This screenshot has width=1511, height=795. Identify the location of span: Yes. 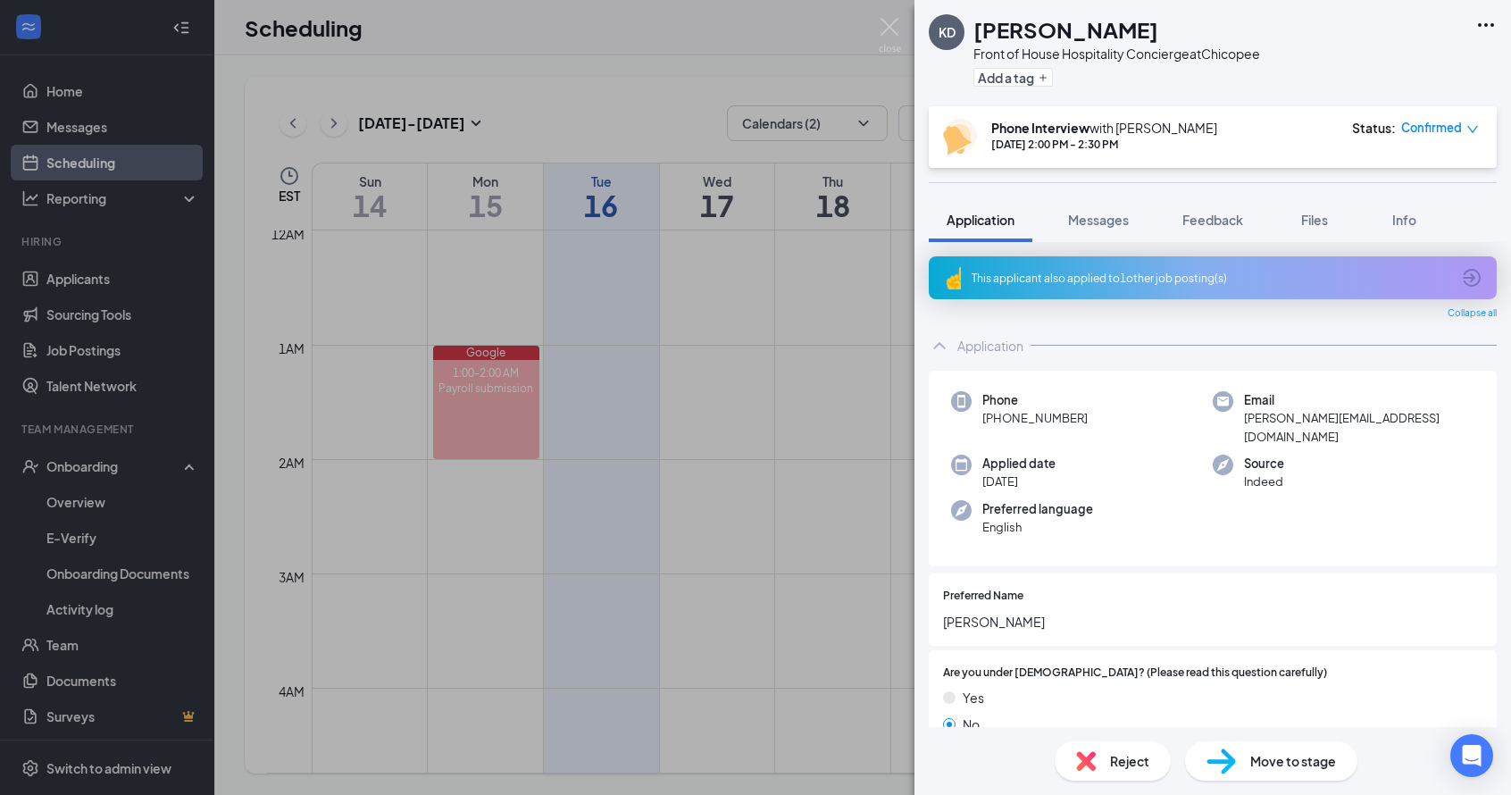
(974, 698).